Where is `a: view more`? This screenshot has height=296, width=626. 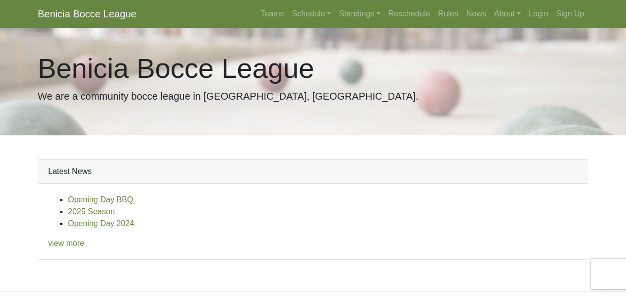 a: view more is located at coordinates (66, 243).